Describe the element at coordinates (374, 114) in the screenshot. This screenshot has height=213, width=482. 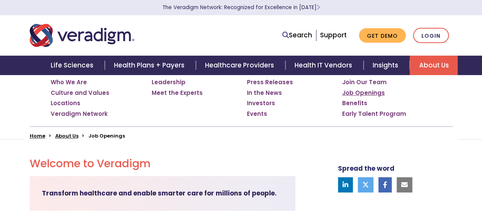
I see `a: Early Talent Program` at that location.